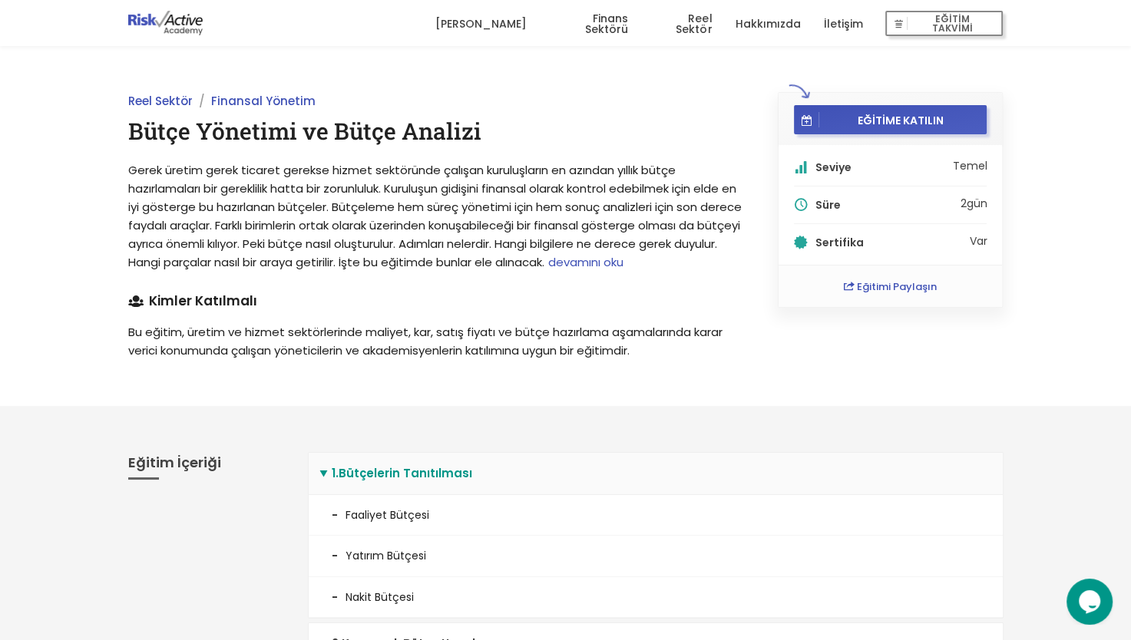 Image resolution: width=1131 pixels, height=640 pixels. What do you see at coordinates (952, 24) in the screenshot?
I see `span: EĞİTİM TAKVİMİ` at bounding box center [952, 24].